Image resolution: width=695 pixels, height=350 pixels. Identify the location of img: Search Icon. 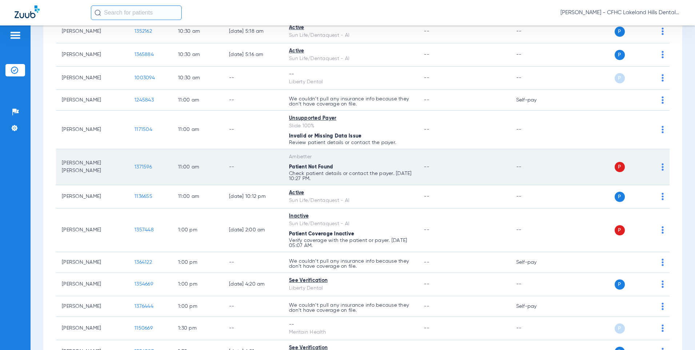
(98, 13).